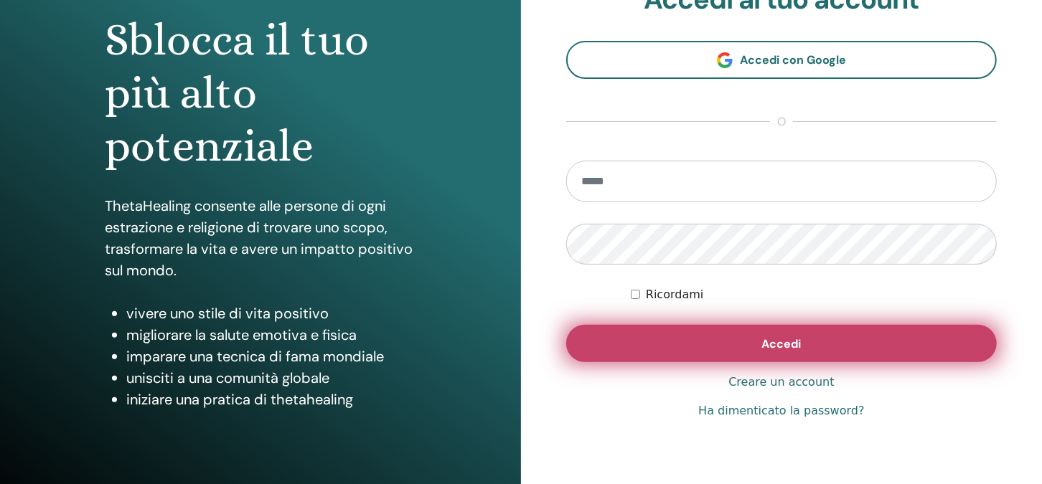  Describe the element at coordinates (261, 238) in the screenshot. I see `p: ThetaHealing consente alle persone di ogni estrazione e religione di trovare uno scopo, trasforma...` at that location.